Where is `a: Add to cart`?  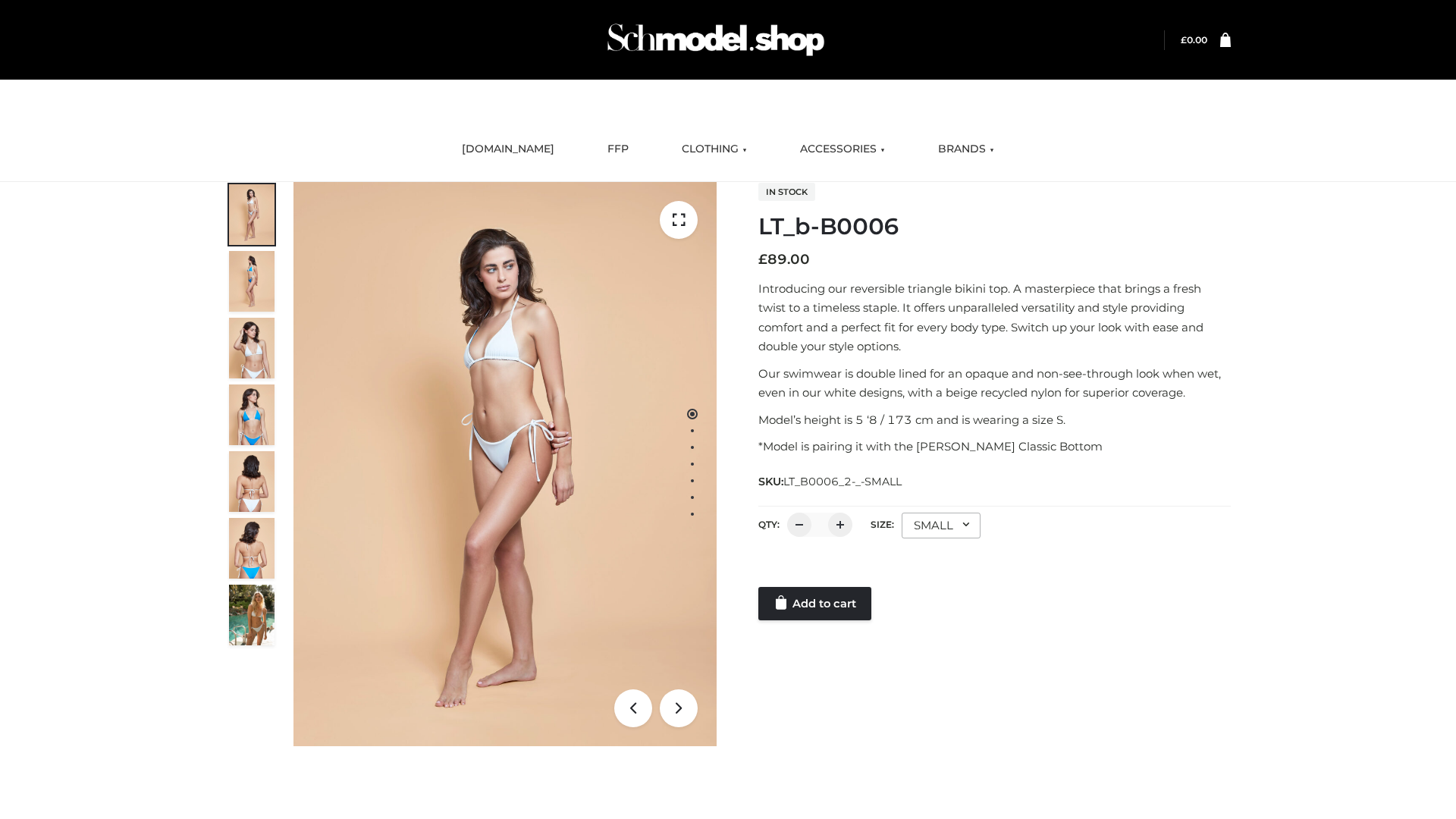 a: Add to cart is located at coordinates (815, 603).